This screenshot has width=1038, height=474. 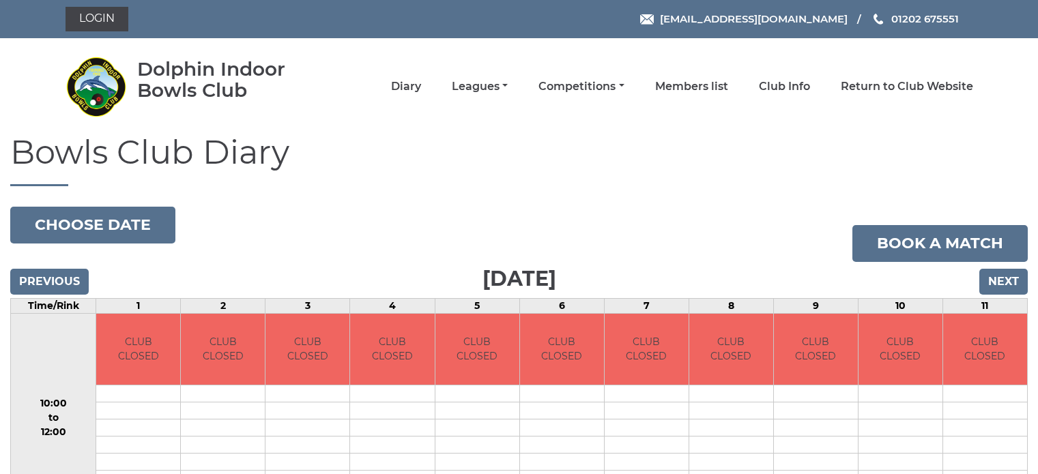 I want to click on h1: Bowls Club Diary, so click(x=519, y=160).